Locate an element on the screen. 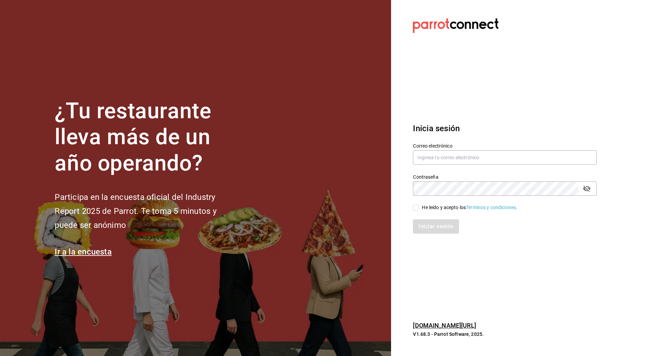  div: He leído y acepto los is located at coordinates (470, 207).